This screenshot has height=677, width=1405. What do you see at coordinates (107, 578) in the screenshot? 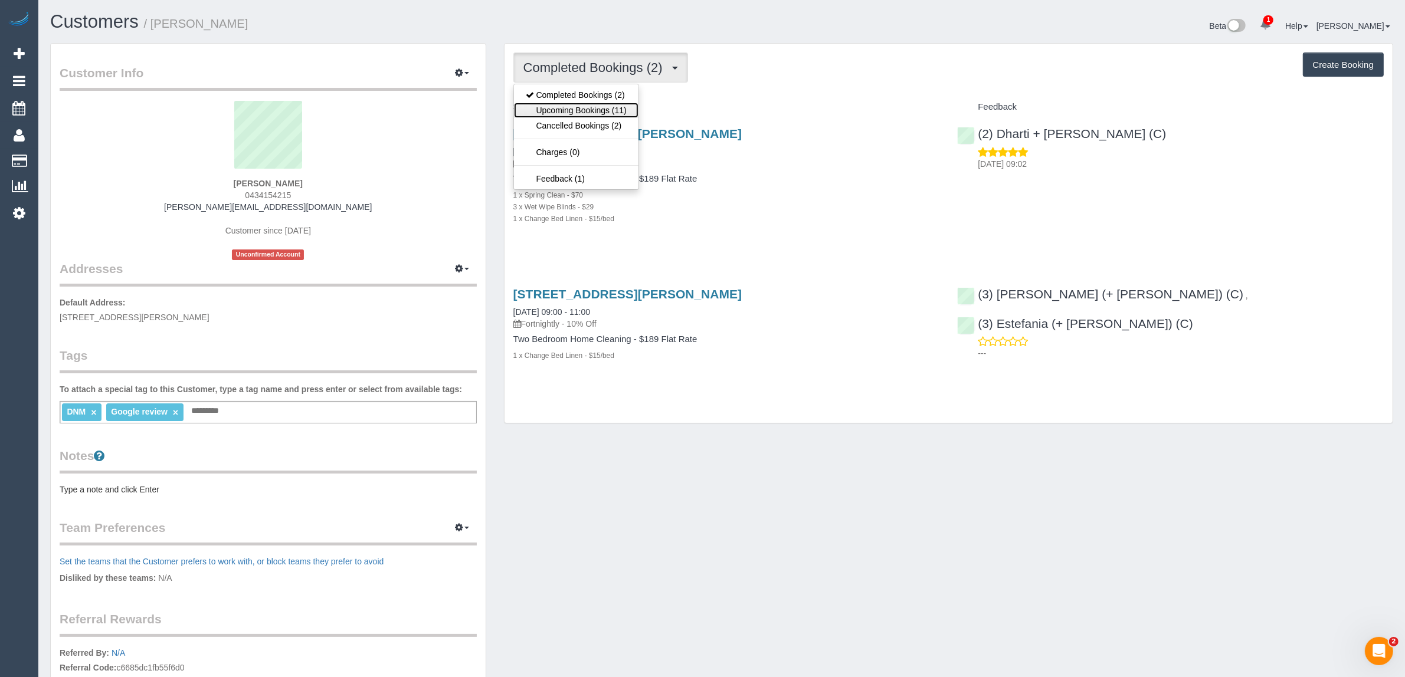
I see `label: Disliked by these teams:` at bounding box center [107, 578].